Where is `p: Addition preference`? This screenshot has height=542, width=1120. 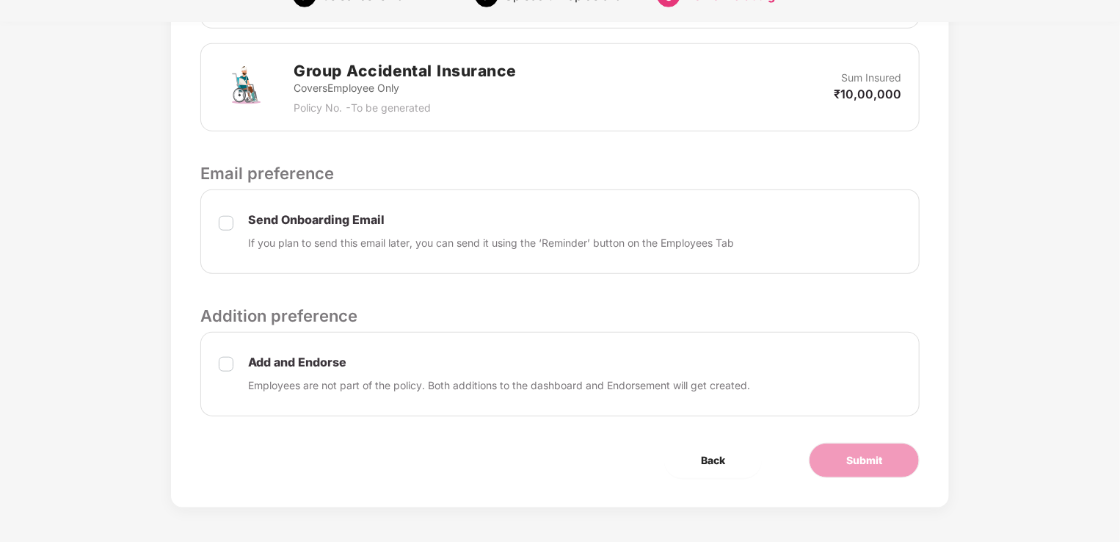 p: Addition preference is located at coordinates (560, 316).